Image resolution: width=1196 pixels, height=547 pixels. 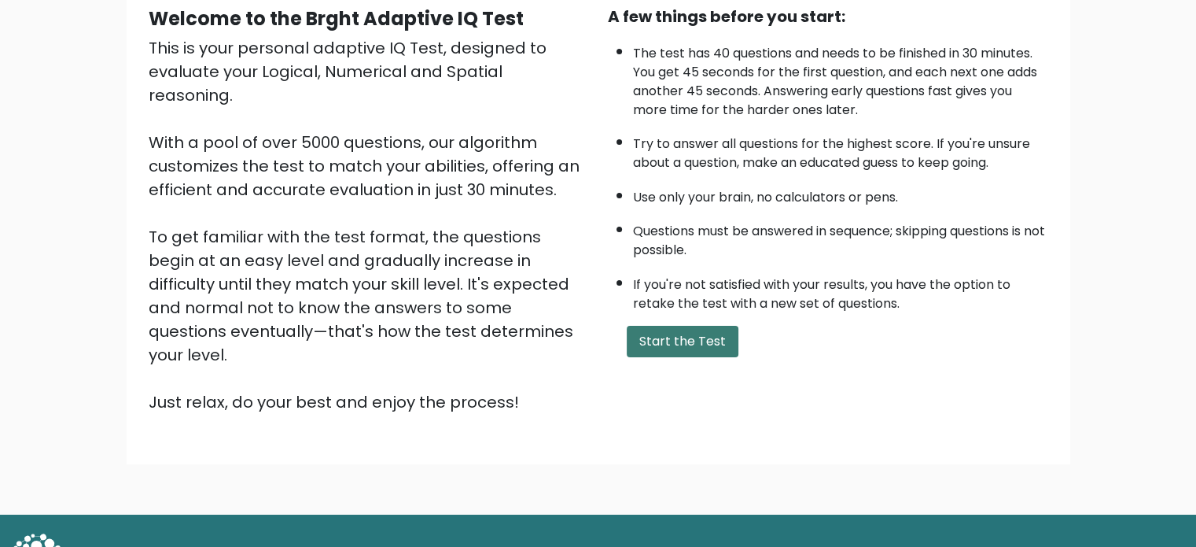 What do you see at coordinates (841, 78) in the screenshot?
I see `li: The test has 40 questions and needs to be finished in 30 minutes. You get 45 seconds for the firs...` at bounding box center [841, 78].